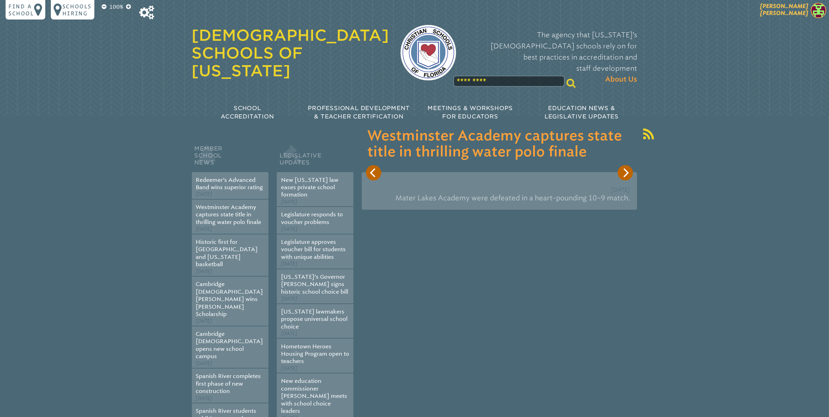 The height and width of the screenshot is (417, 829). Describe the element at coordinates (819, 10) in the screenshot. I see `img: 0bbf8eee369ea1767a7baf293491133e` at that location.